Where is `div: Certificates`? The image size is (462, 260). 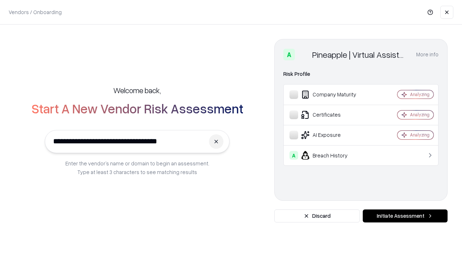 div: Certificates is located at coordinates (332, 115).